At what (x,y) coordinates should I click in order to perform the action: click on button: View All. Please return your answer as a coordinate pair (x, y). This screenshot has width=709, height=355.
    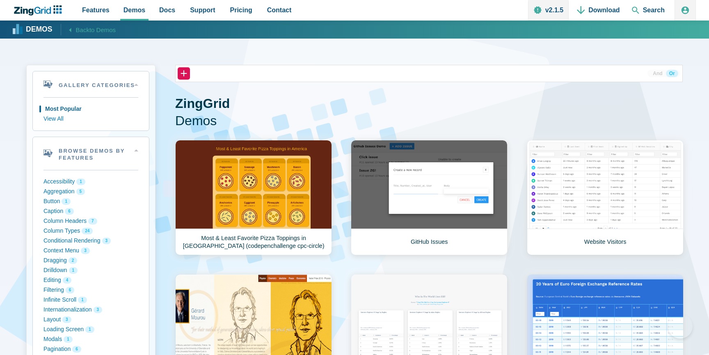
    Looking at the image, I should click on (91, 119).